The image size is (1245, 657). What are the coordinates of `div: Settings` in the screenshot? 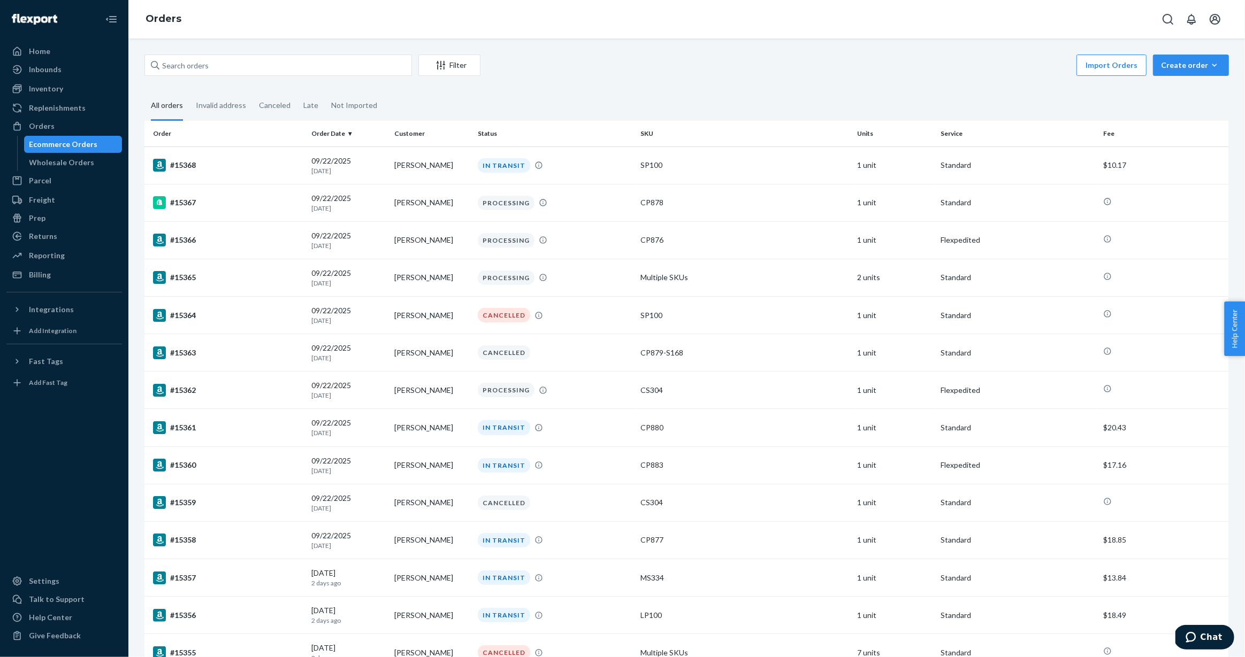 It's located at (44, 581).